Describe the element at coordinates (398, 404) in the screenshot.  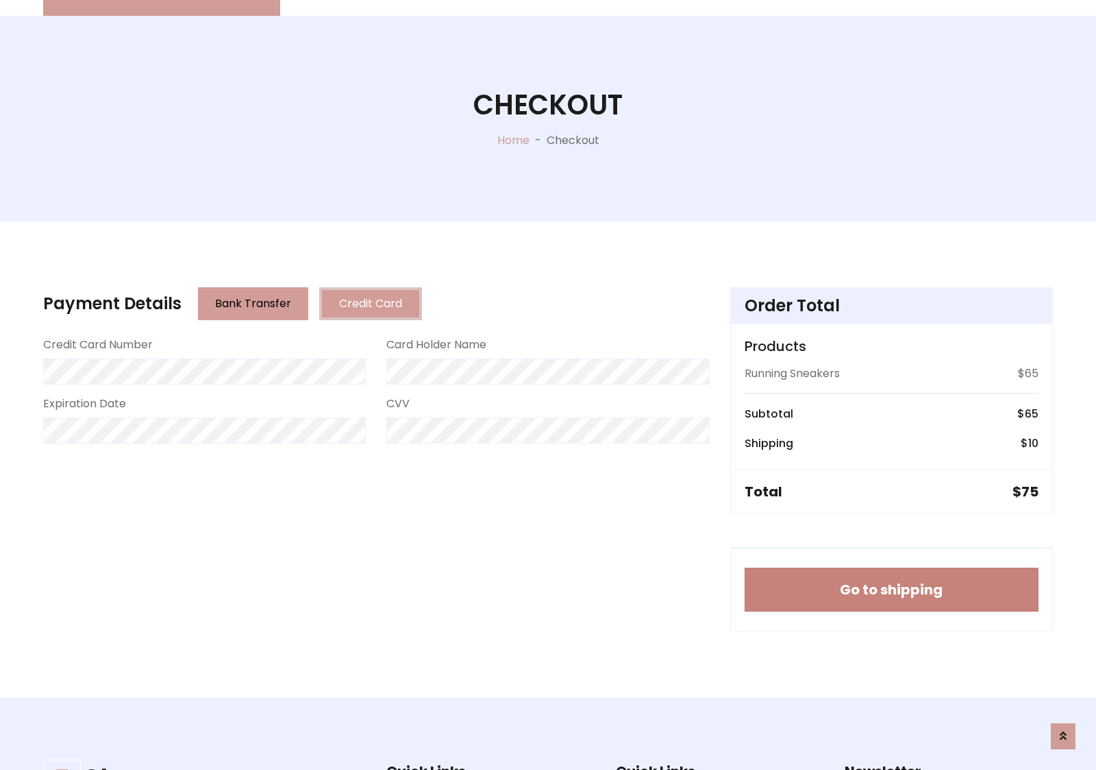
I see `label: CVV` at that location.